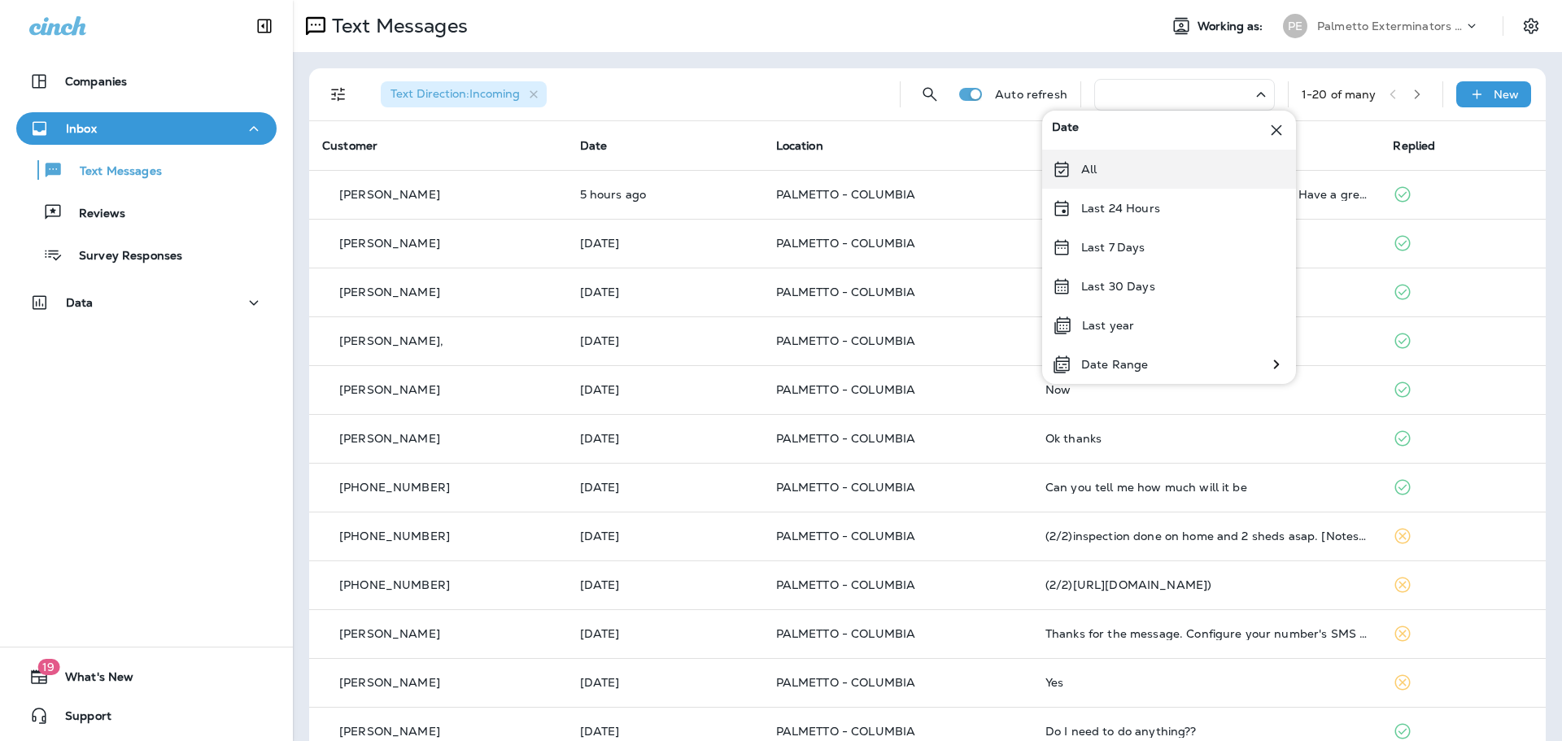  I want to click on p: All, so click(1088, 169).